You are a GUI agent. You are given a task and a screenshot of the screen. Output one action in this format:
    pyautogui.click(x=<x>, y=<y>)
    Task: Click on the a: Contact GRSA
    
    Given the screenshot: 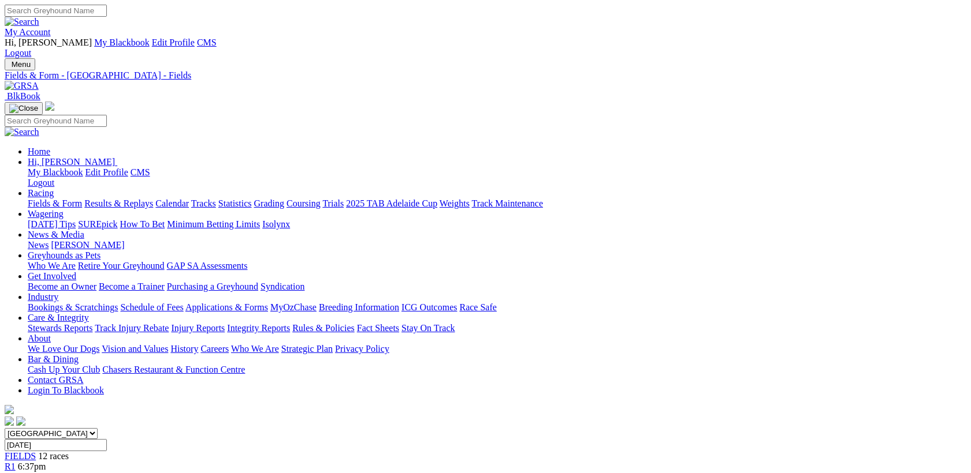 What is the action you would take?
    pyautogui.click(x=55, y=380)
    